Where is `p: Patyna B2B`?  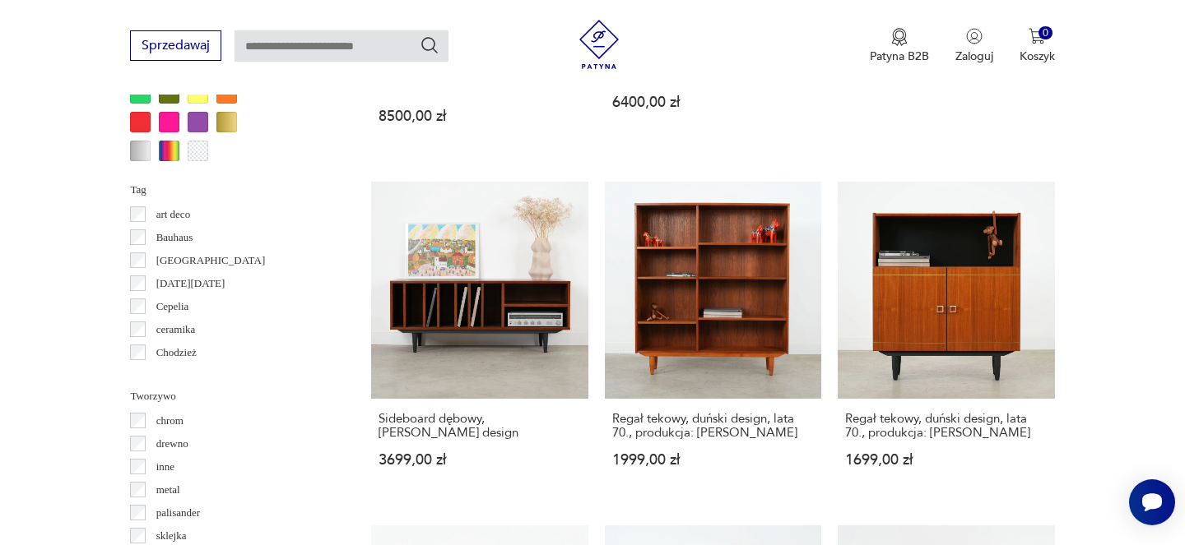
p: Patyna B2B is located at coordinates (899, 56).